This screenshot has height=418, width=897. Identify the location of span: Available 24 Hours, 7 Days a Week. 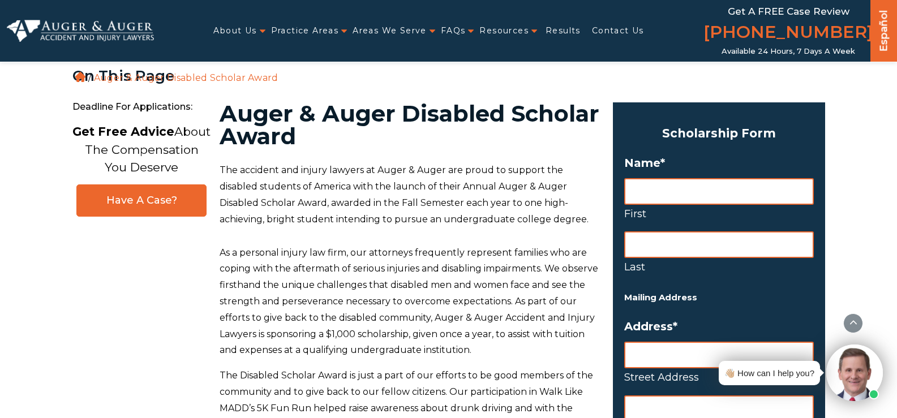
(788, 51).